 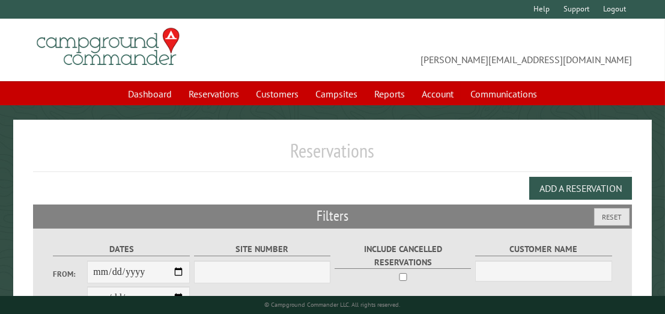 I want to click on a: Reports, so click(x=389, y=94).